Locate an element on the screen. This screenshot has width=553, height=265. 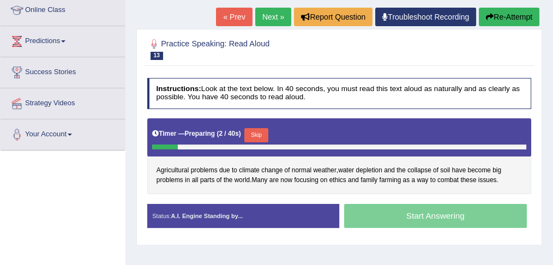
div: Status: is located at coordinates (243, 216).